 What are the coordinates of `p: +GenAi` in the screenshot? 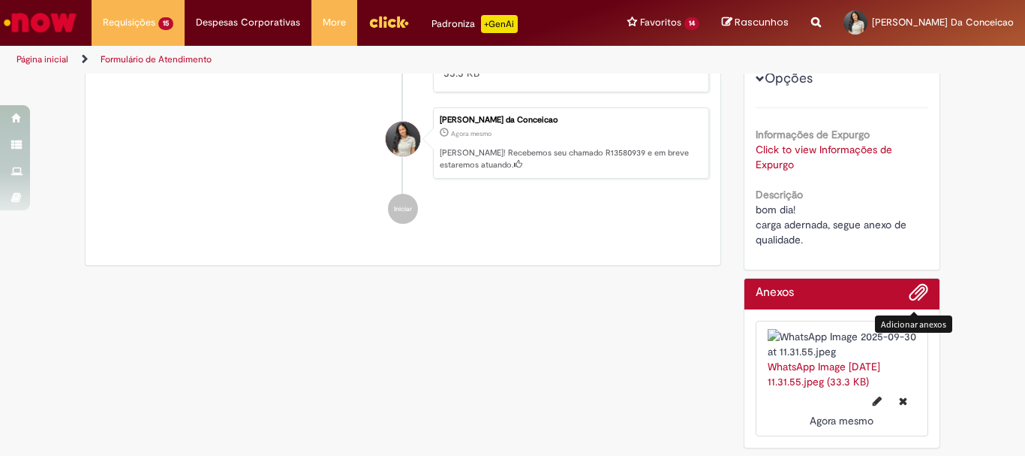 It's located at (499, 24).